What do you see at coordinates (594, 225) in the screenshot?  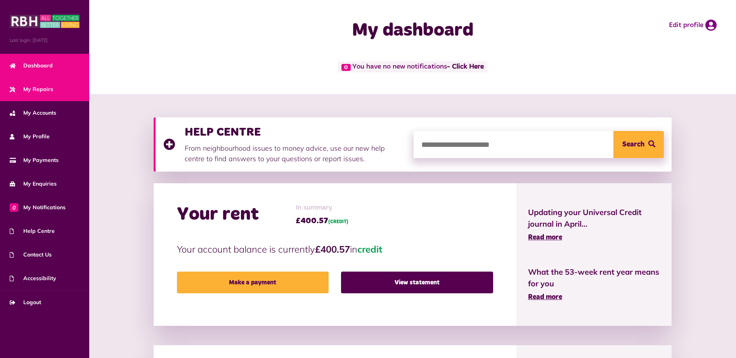 I see `a: Updating your Universal Credit journal in April... Read more` at bounding box center [594, 225].